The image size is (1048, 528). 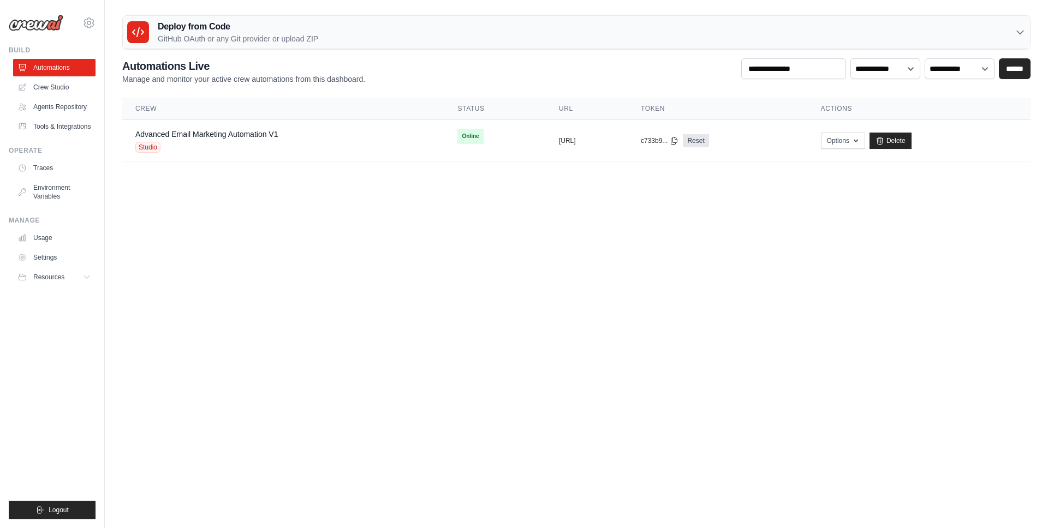 What do you see at coordinates (49, 277) in the screenshot?
I see `span: Resources` at bounding box center [49, 277].